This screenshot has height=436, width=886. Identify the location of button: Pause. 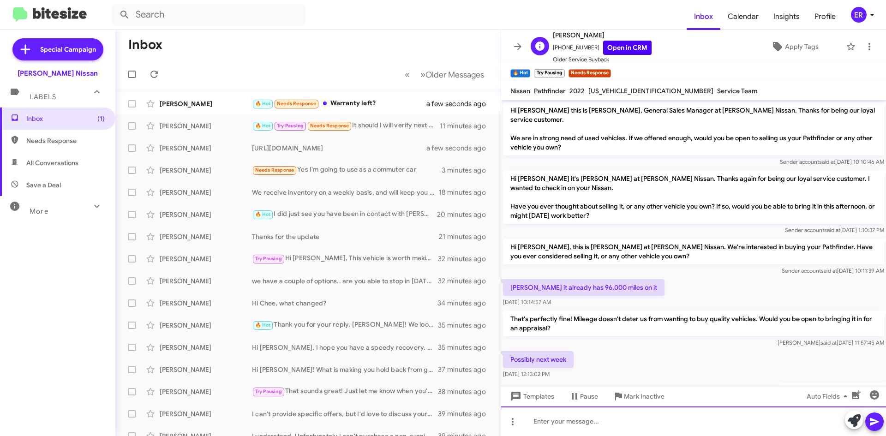
(583, 396).